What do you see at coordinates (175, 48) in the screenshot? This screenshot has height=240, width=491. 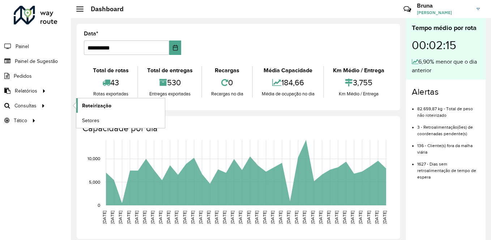 I see `button: Choose Date` at bounding box center [175, 48].